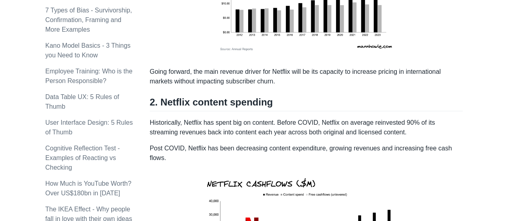  What do you see at coordinates (82, 102) in the screenshot?
I see `a: Data Table UX: 5 Rules of Thumb` at bounding box center [82, 102].